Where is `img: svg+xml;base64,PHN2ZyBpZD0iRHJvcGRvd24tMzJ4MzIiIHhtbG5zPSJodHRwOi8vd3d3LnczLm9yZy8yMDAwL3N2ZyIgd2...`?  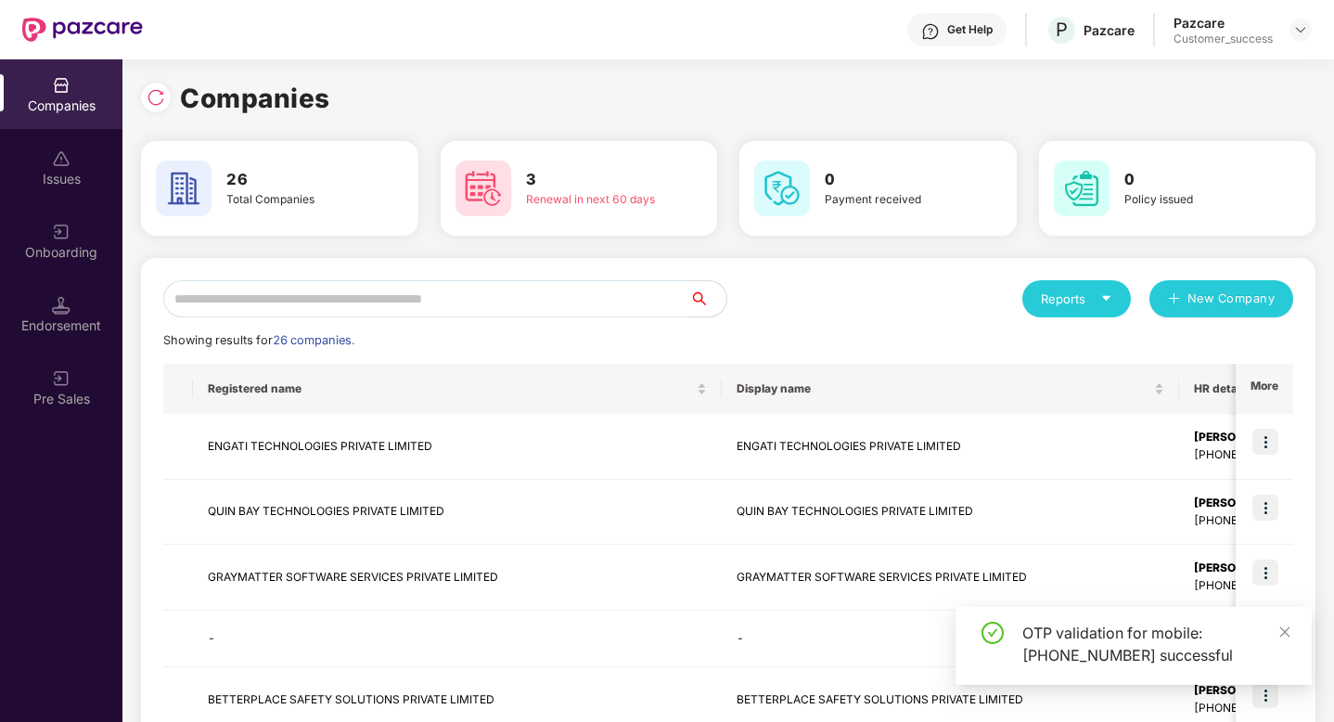 img: svg+xml;base64,PHN2ZyBpZD0iRHJvcGRvd24tMzJ4MzIiIHhtbG5zPSJodHRwOi8vd3d3LnczLm9yZy8yMDAwL3N2ZyIgd2... is located at coordinates (1301, 30).